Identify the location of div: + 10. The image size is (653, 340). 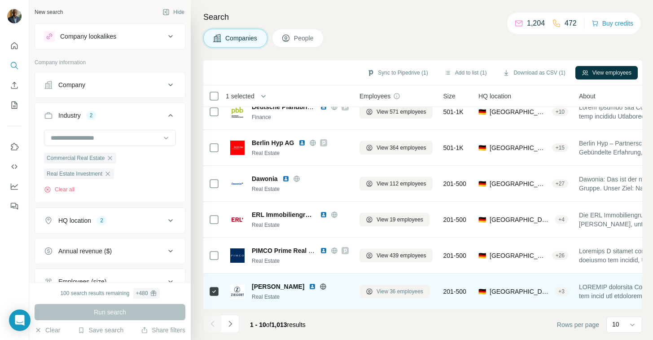
(560, 112).